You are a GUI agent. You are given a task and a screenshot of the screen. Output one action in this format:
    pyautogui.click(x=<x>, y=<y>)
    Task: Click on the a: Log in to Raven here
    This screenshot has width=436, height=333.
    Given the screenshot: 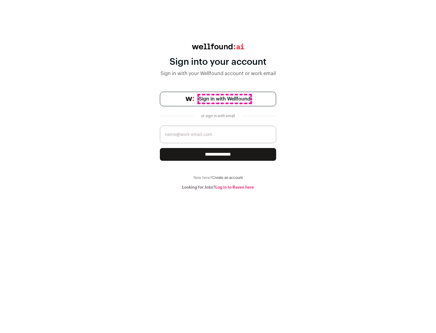 What is the action you would take?
    pyautogui.click(x=235, y=187)
    